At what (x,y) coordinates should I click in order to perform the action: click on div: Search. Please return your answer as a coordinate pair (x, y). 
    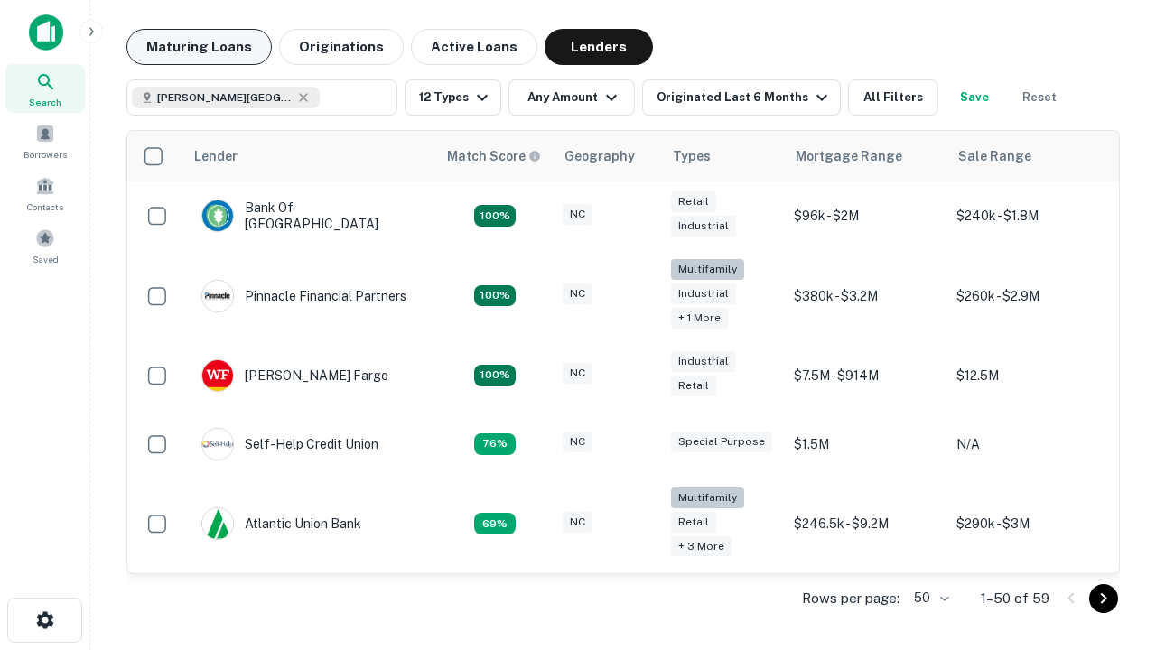
    Looking at the image, I should click on (45, 89).